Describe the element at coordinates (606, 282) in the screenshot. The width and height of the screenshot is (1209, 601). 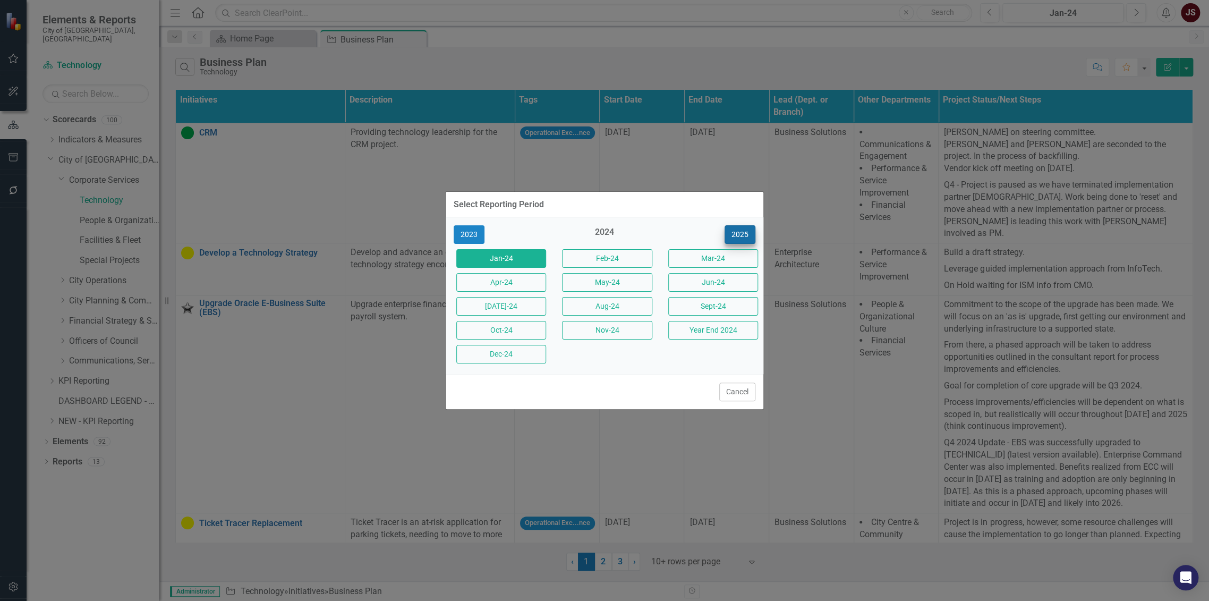
I see `button: May-24` at that location.